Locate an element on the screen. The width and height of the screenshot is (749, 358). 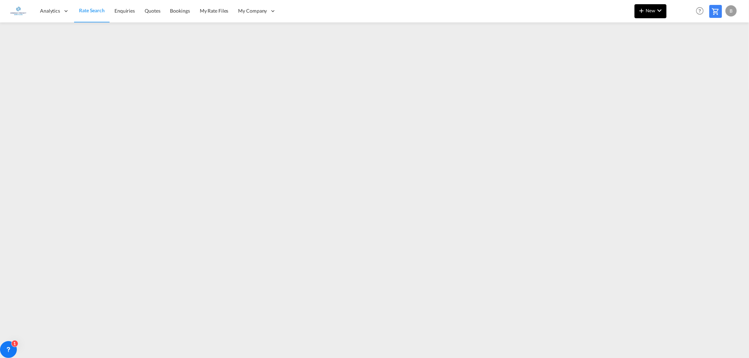
span: Help is located at coordinates (699, 11).